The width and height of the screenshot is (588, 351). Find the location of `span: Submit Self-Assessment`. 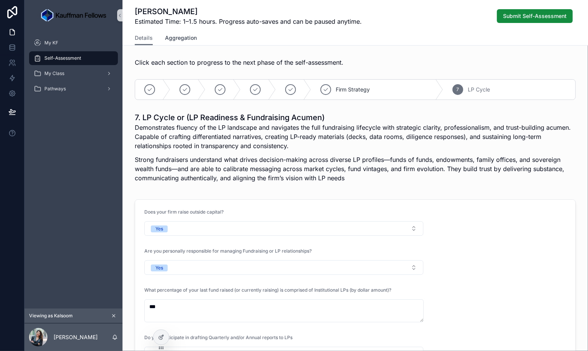

span: Submit Self-Assessment is located at coordinates (535, 16).